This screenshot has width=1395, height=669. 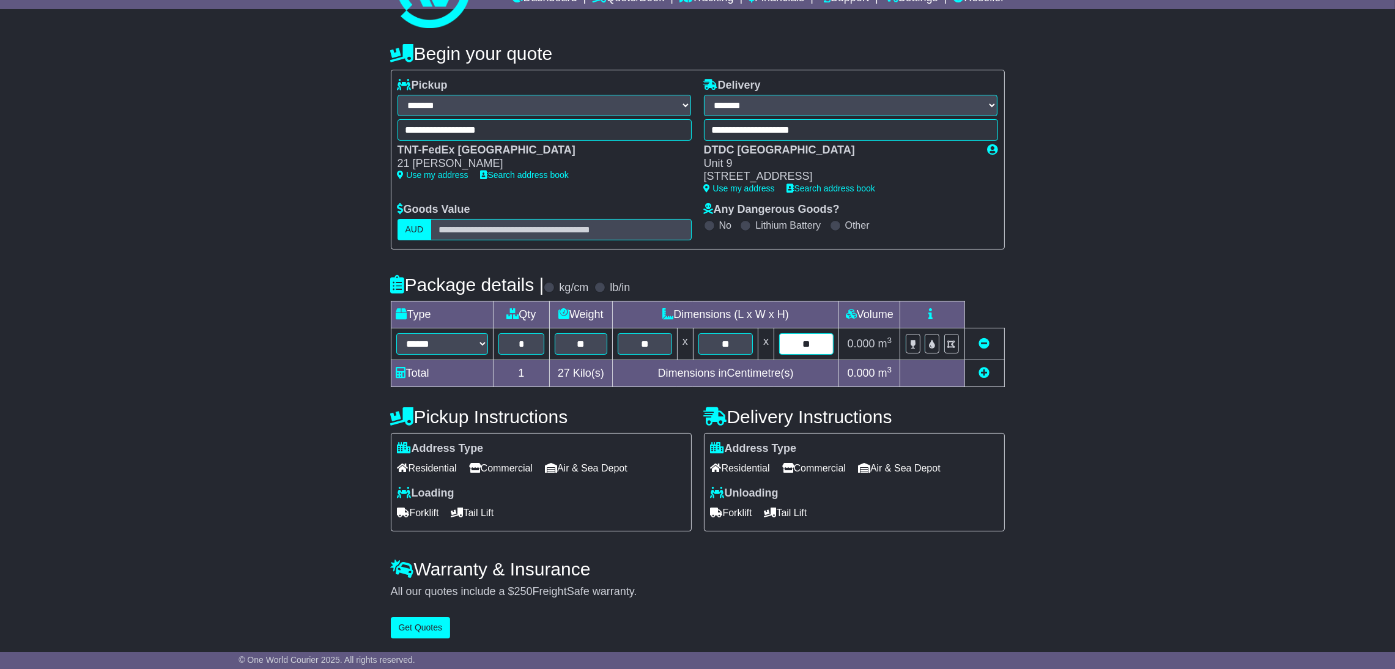 I want to click on label: Loading, so click(x=426, y=494).